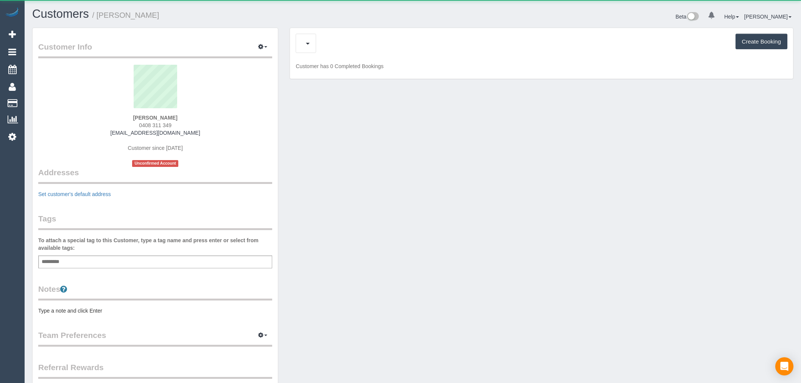 The width and height of the screenshot is (801, 383). I want to click on button: Create Booking, so click(761, 42).